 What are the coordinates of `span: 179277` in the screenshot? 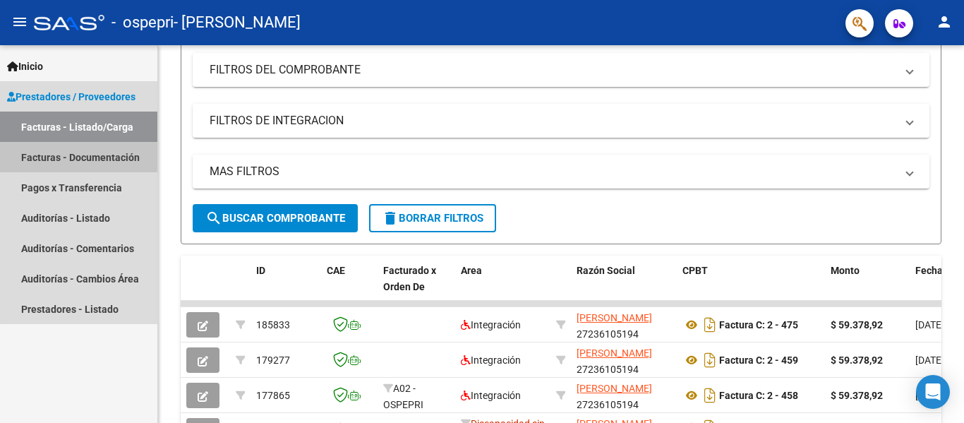 It's located at (273, 360).